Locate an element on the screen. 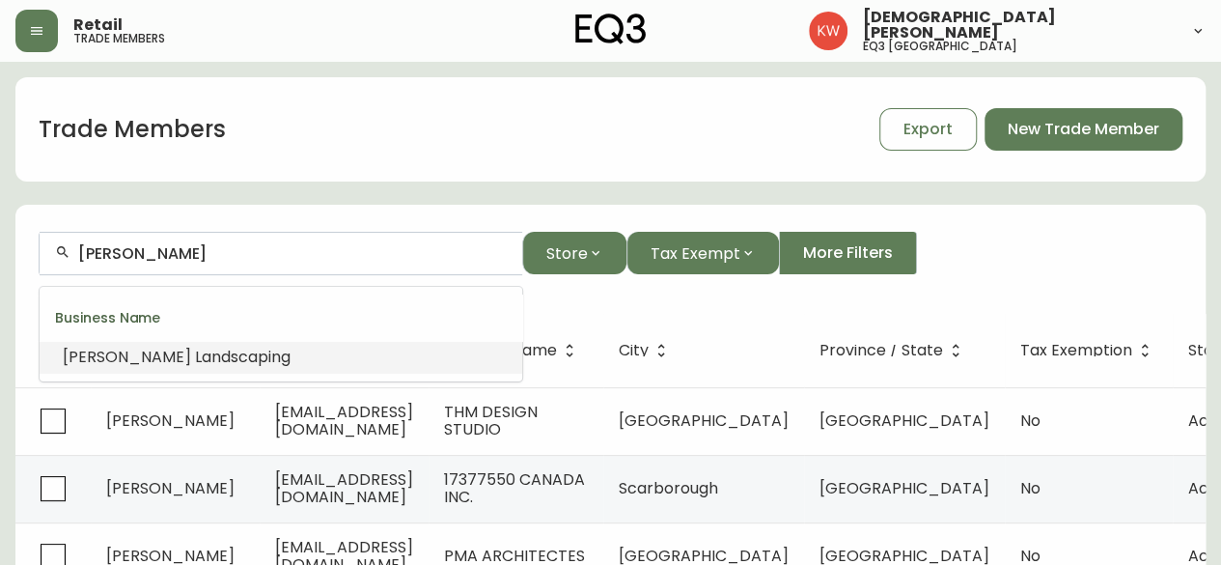  span: Tax Exempt is located at coordinates (695, 253).